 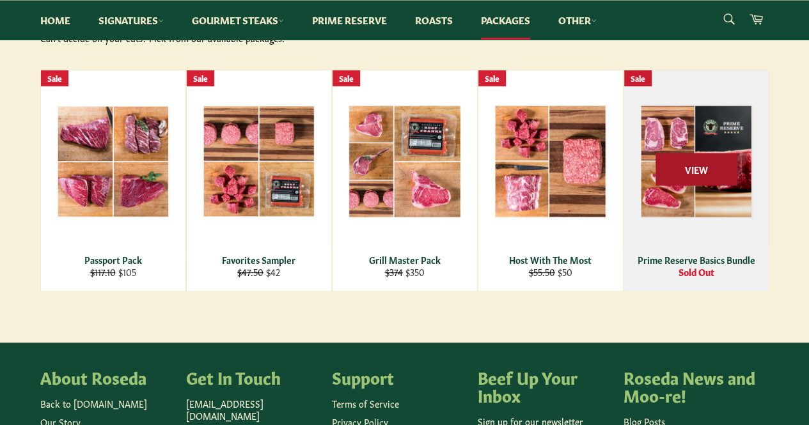 What do you see at coordinates (405, 161) in the screenshot?
I see `img: Grill Master Pack` at bounding box center [405, 161].